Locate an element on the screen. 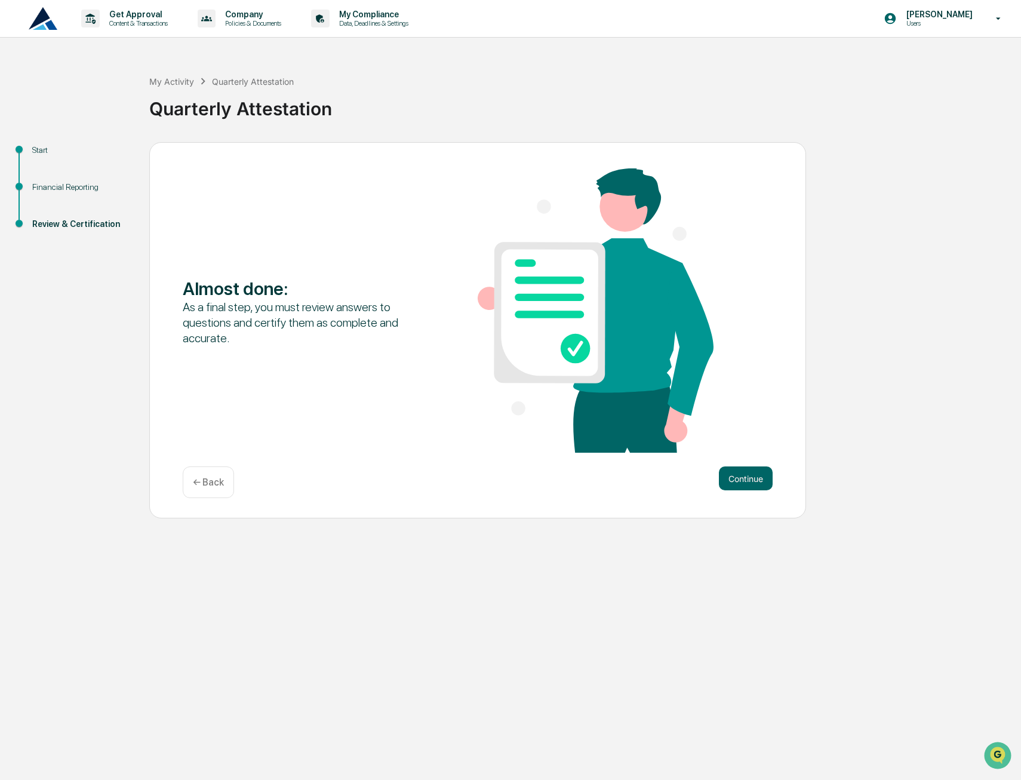 This screenshot has width=1021, height=780. a: 🗄️Attestations is located at coordinates (117, 156).